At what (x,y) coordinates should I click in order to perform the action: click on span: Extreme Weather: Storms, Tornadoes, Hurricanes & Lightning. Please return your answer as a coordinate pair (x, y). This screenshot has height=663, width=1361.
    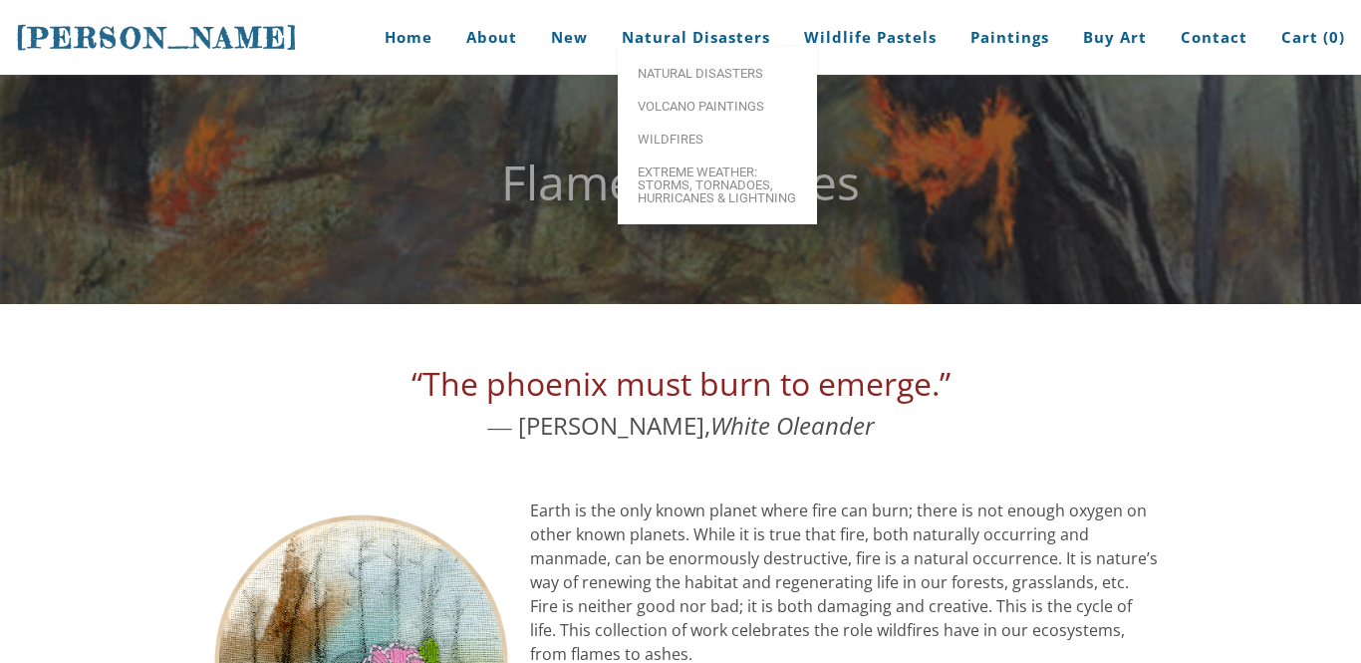
    Looking at the image, I should click on (718, 184).